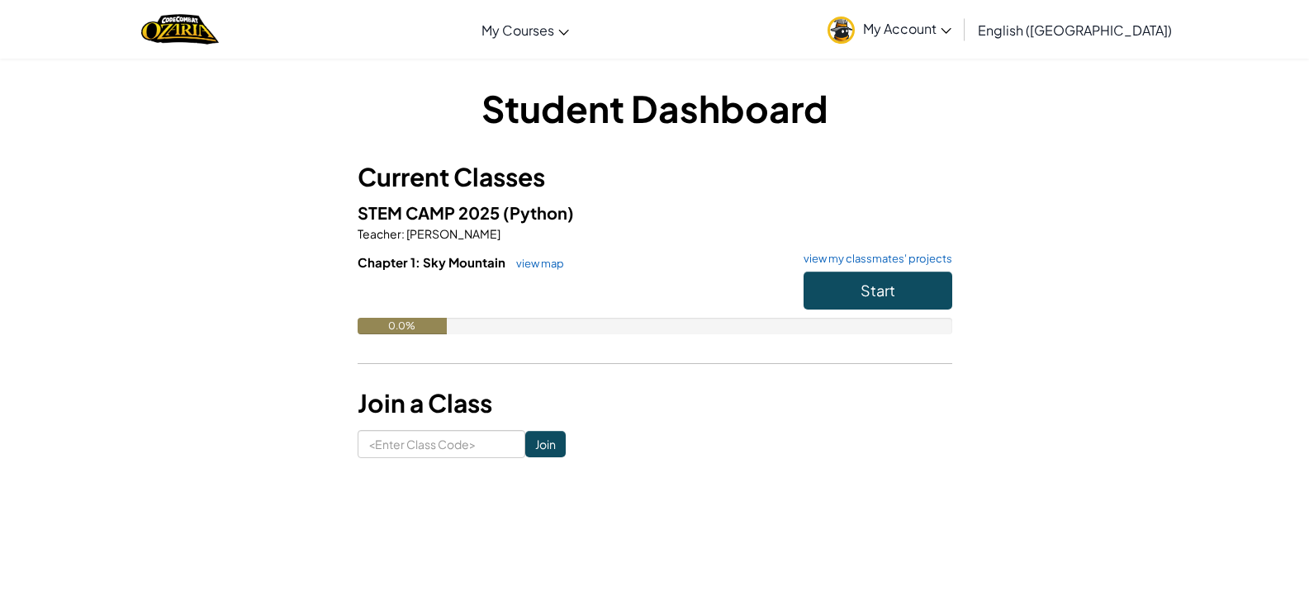 This screenshot has width=1309, height=610. What do you see at coordinates (379, 234) in the screenshot?
I see `span: Teacher` at bounding box center [379, 234].